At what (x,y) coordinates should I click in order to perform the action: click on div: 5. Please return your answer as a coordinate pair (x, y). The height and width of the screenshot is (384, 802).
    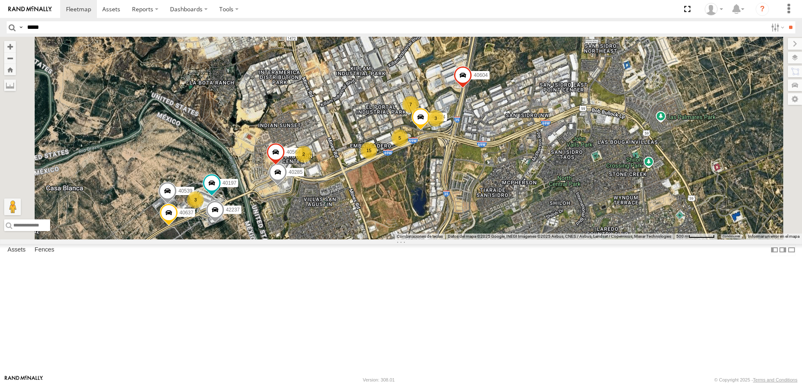
    Looking at the image, I should click on (400, 138).